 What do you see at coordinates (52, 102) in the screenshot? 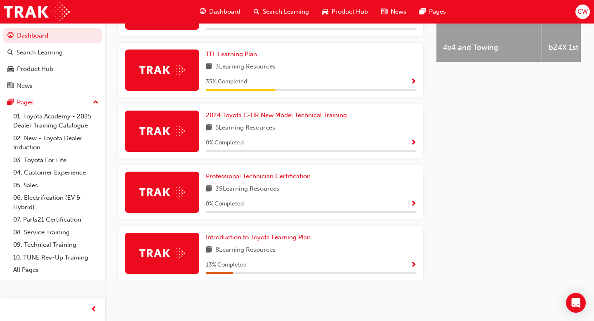
I see `button: Pages` at bounding box center [52, 102].